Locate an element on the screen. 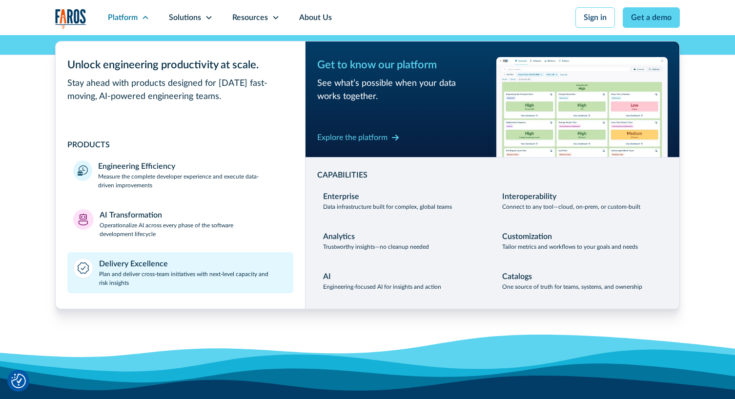  div: Interoperability is located at coordinates (529, 197).